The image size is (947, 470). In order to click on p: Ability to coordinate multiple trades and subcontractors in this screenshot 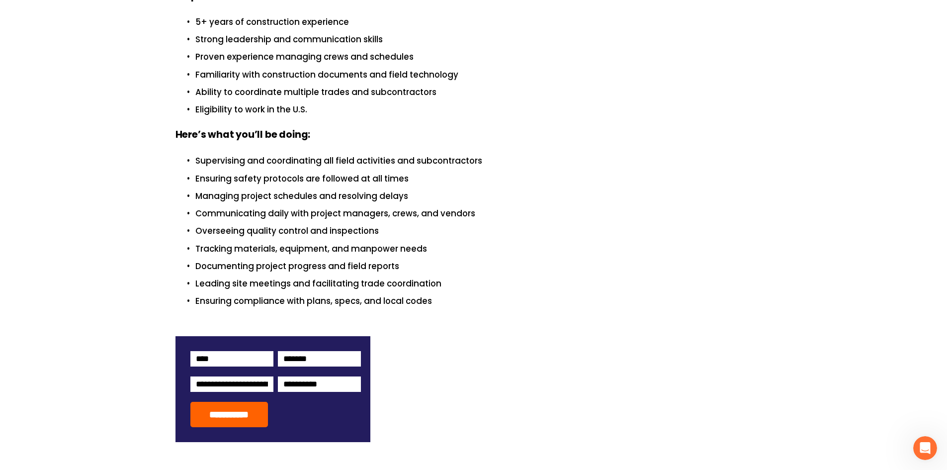, I will do `click(484, 92)`.